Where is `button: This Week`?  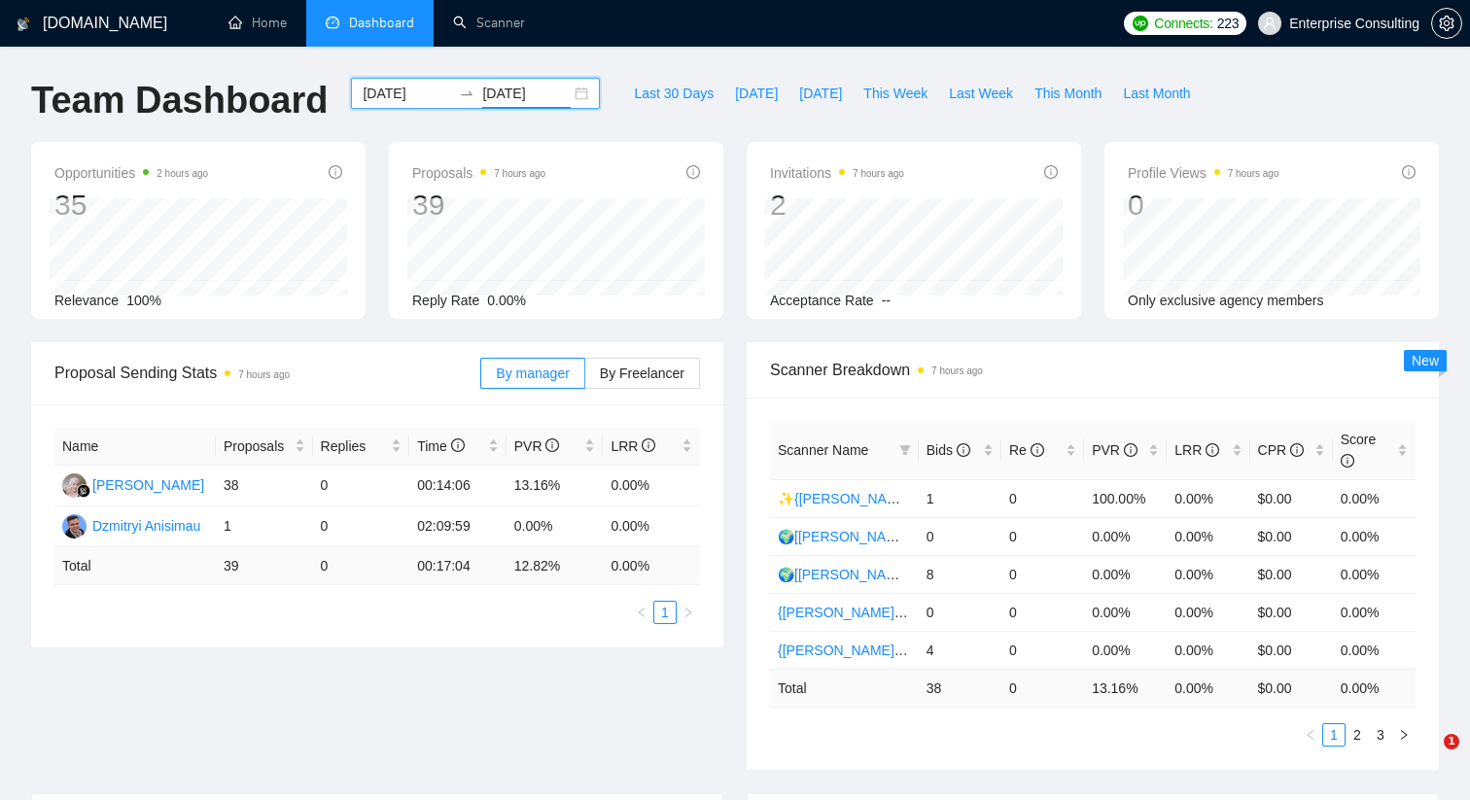 button: This Week is located at coordinates (895, 93).